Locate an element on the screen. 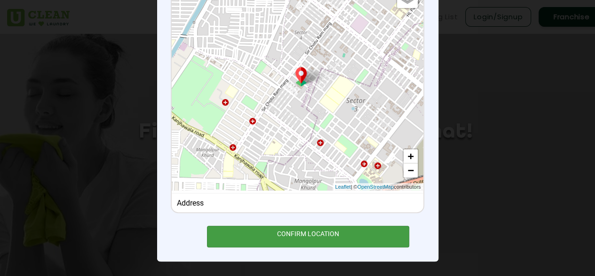 This screenshot has height=276, width=595. a: Zoom out is located at coordinates (410, 171).